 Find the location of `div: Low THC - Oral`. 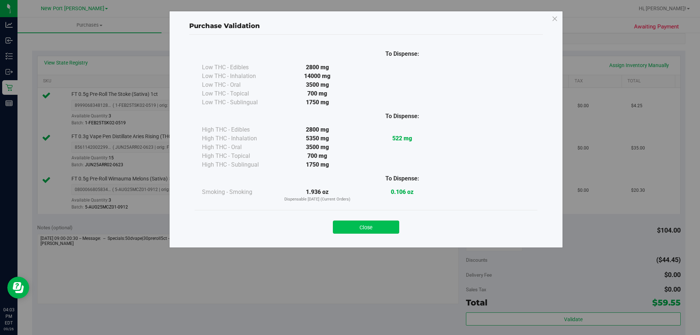

div: Low THC - Oral is located at coordinates (239, 85).